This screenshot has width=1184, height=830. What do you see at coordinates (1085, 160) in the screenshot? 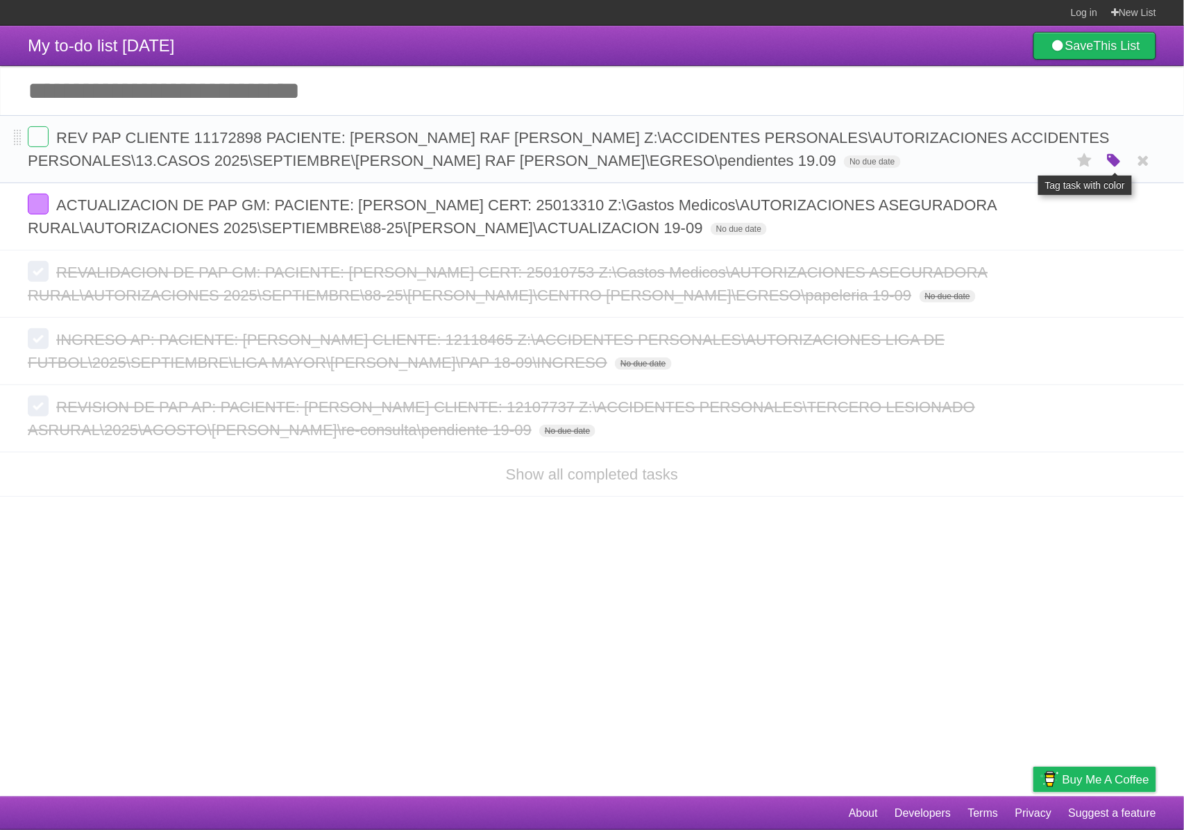
I see `label: Star task` at bounding box center [1085, 160].